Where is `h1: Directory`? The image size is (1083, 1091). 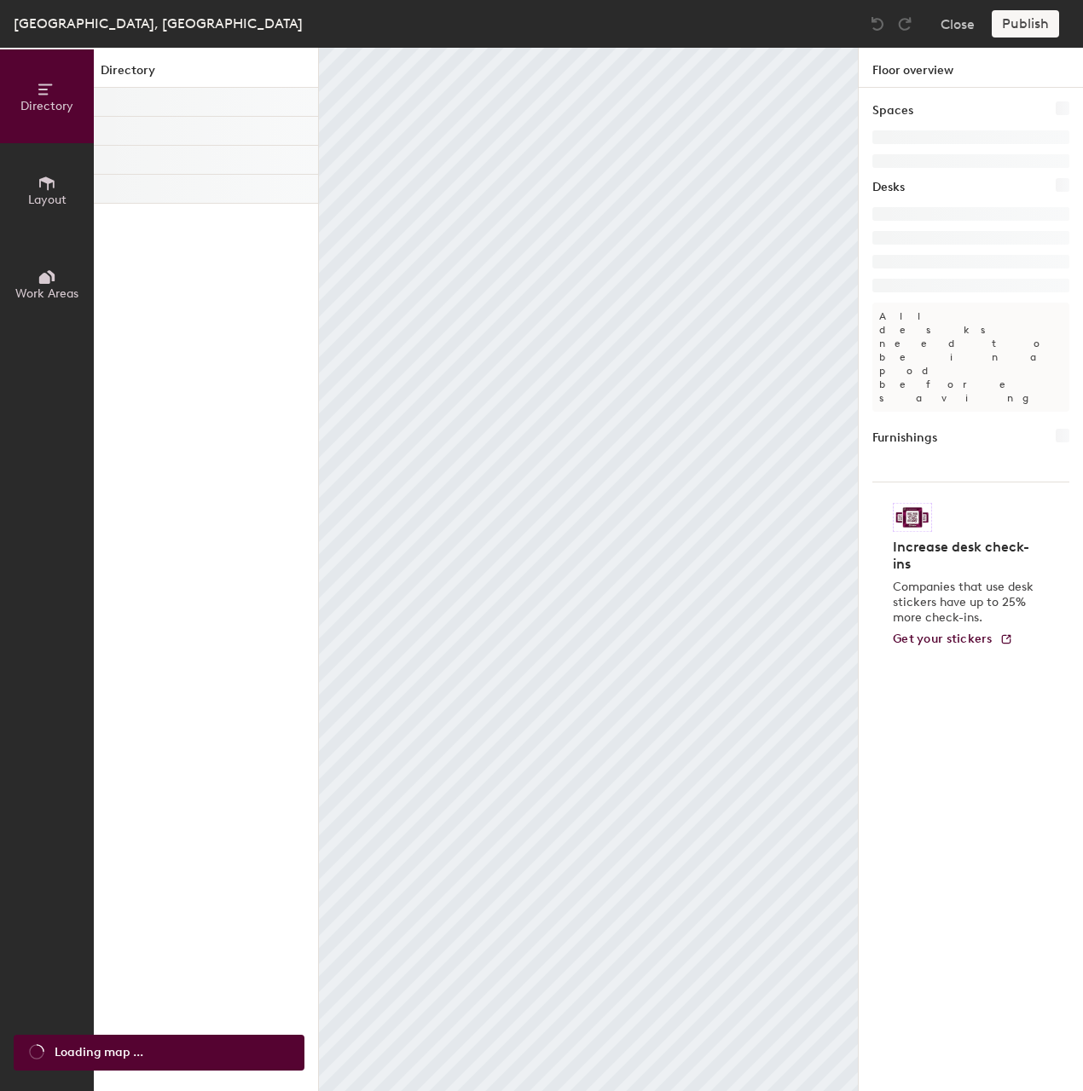 h1: Directory is located at coordinates (205, 74).